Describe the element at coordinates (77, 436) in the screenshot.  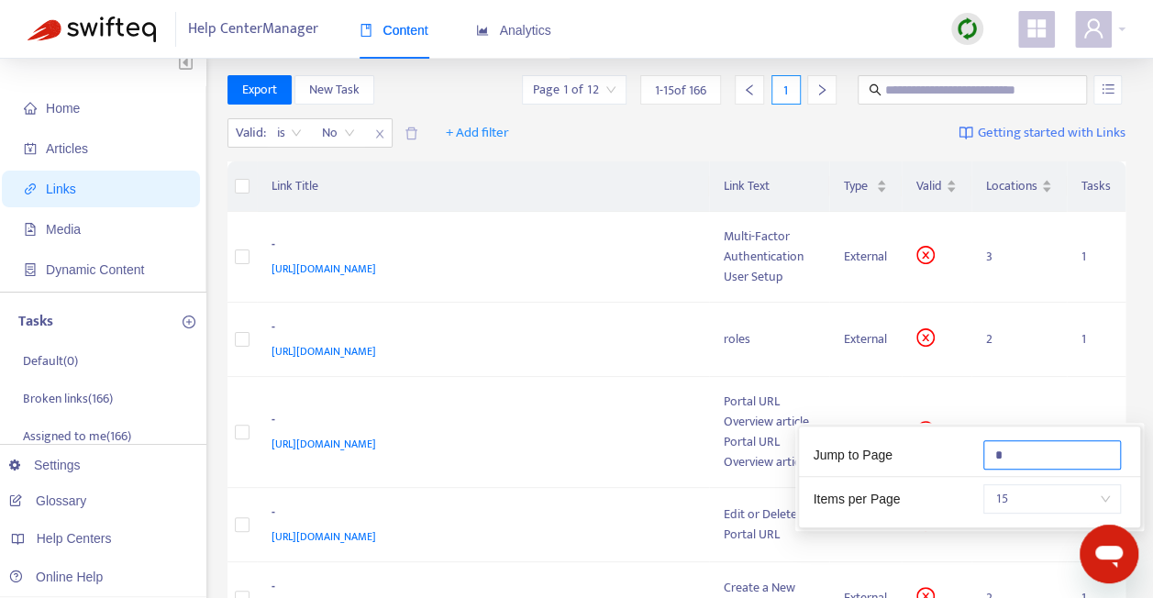
I see `p: Assigned to me ( 166 )` at that location.